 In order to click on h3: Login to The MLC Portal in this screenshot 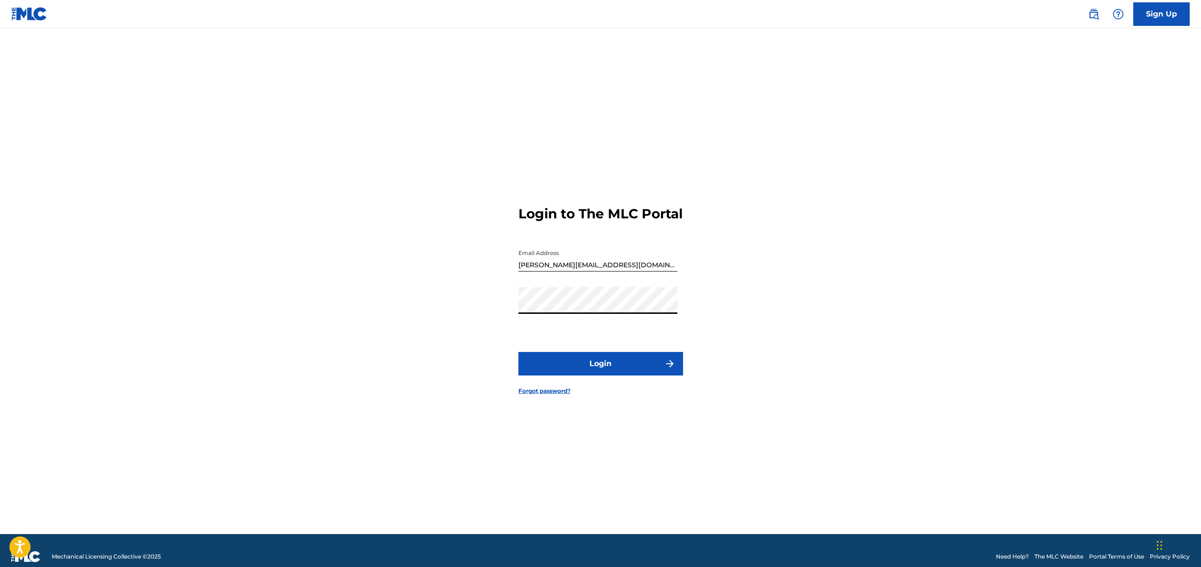, I will do `click(600, 214)`.